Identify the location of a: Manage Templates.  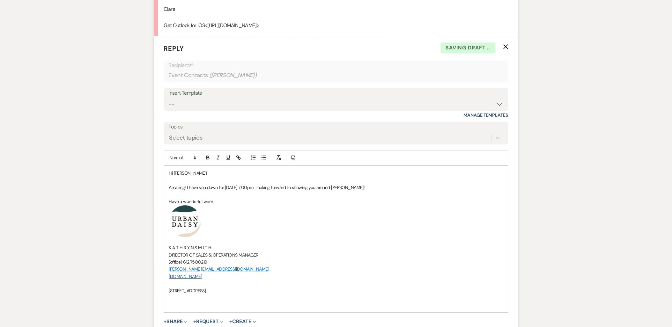
(486, 115).